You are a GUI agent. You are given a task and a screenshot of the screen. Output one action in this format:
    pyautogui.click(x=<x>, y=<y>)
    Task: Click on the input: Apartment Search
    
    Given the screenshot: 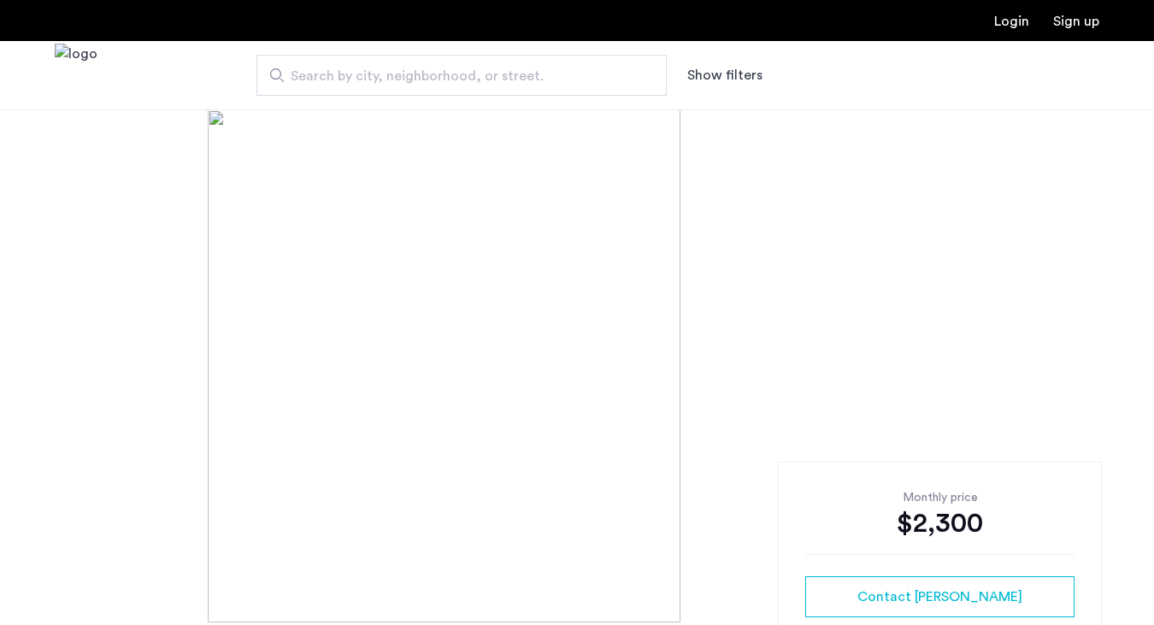 What is the action you would take?
    pyautogui.click(x=462, y=75)
    